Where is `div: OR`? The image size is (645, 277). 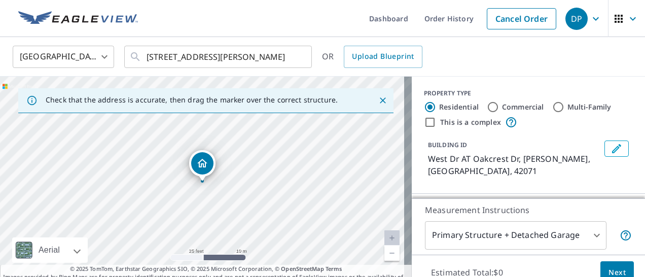 div: OR is located at coordinates (372, 57).